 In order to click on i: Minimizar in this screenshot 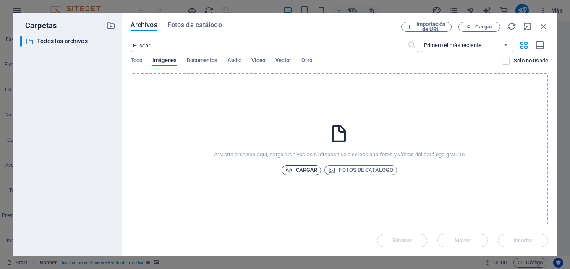, I will do `click(528, 26)`.